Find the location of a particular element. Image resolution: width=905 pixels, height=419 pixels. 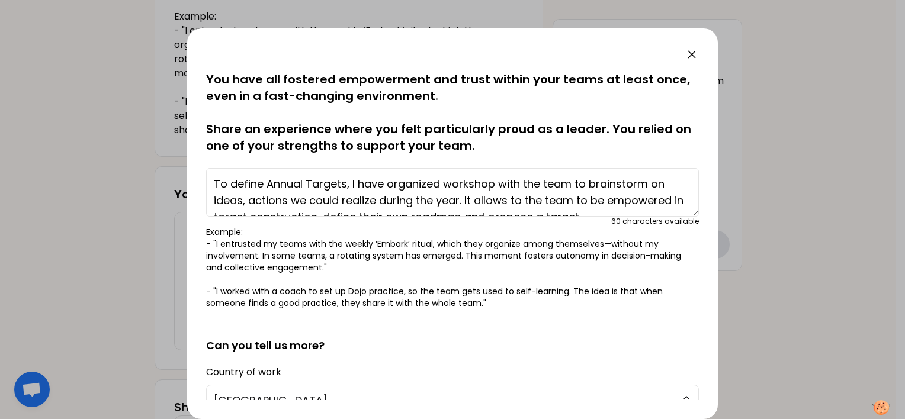

textarea: To define Annual Targets, I have organized workshop with the team to brainstorm on ideas, actions... is located at coordinates (452, 192).